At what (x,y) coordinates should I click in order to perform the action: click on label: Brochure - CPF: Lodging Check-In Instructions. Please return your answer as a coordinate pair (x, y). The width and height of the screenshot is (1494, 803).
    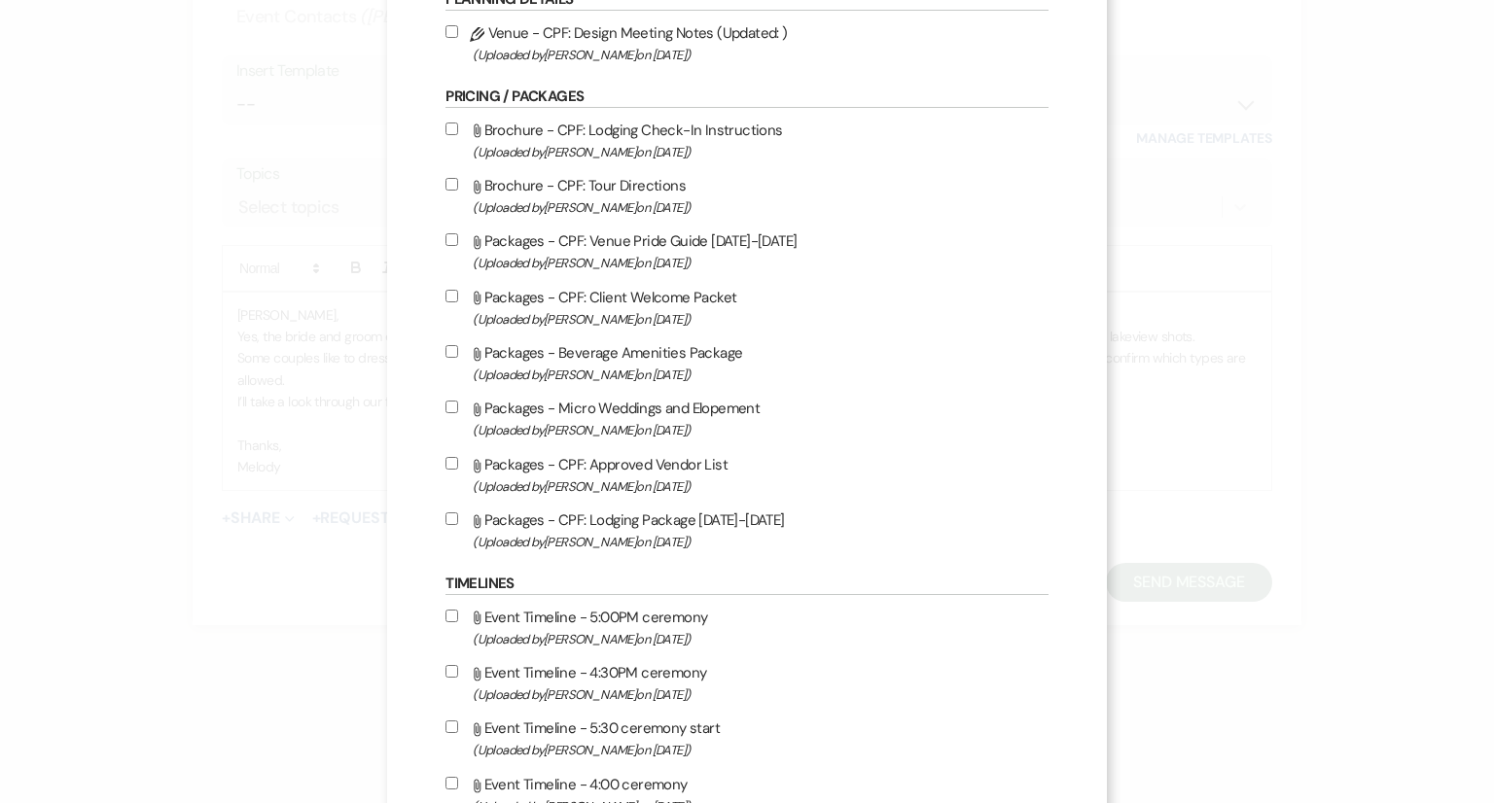
    Looking at the image, I should click on (746, 140).